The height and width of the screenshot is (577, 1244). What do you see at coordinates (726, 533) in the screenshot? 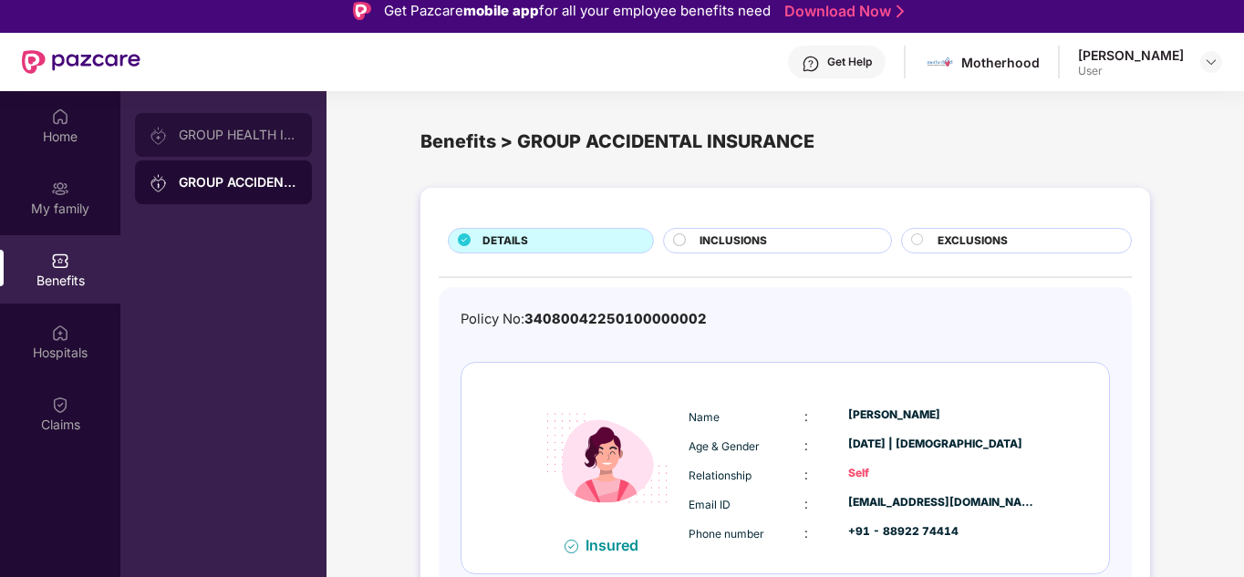
I see `span: Phone number` at bounding box center [726, 533].